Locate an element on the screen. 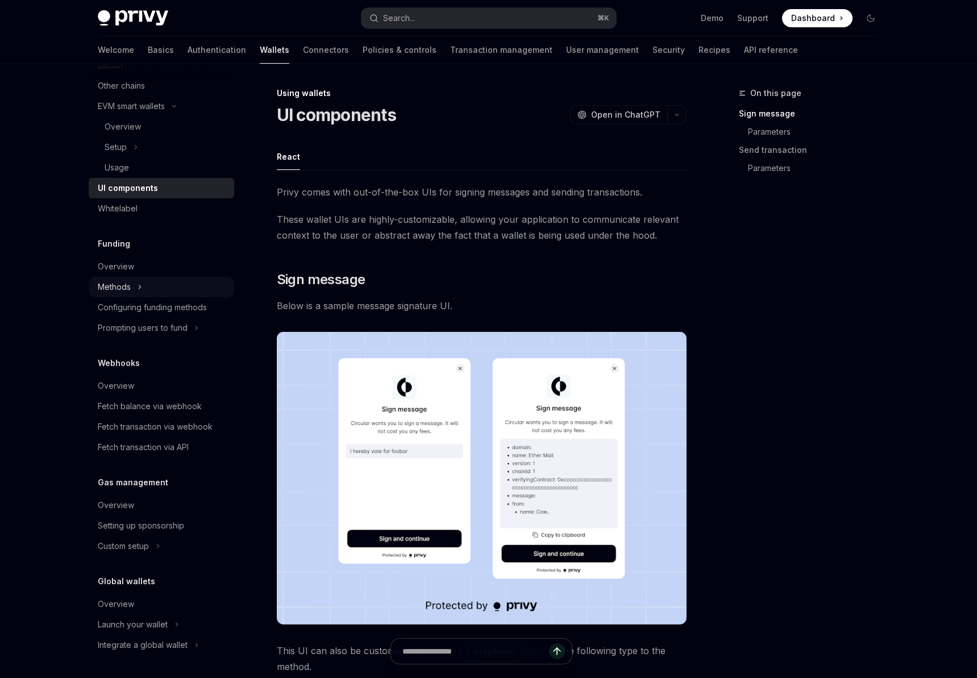 This screenshot has width=977, height=678. div: Search... is located at coordinates (399, 18).